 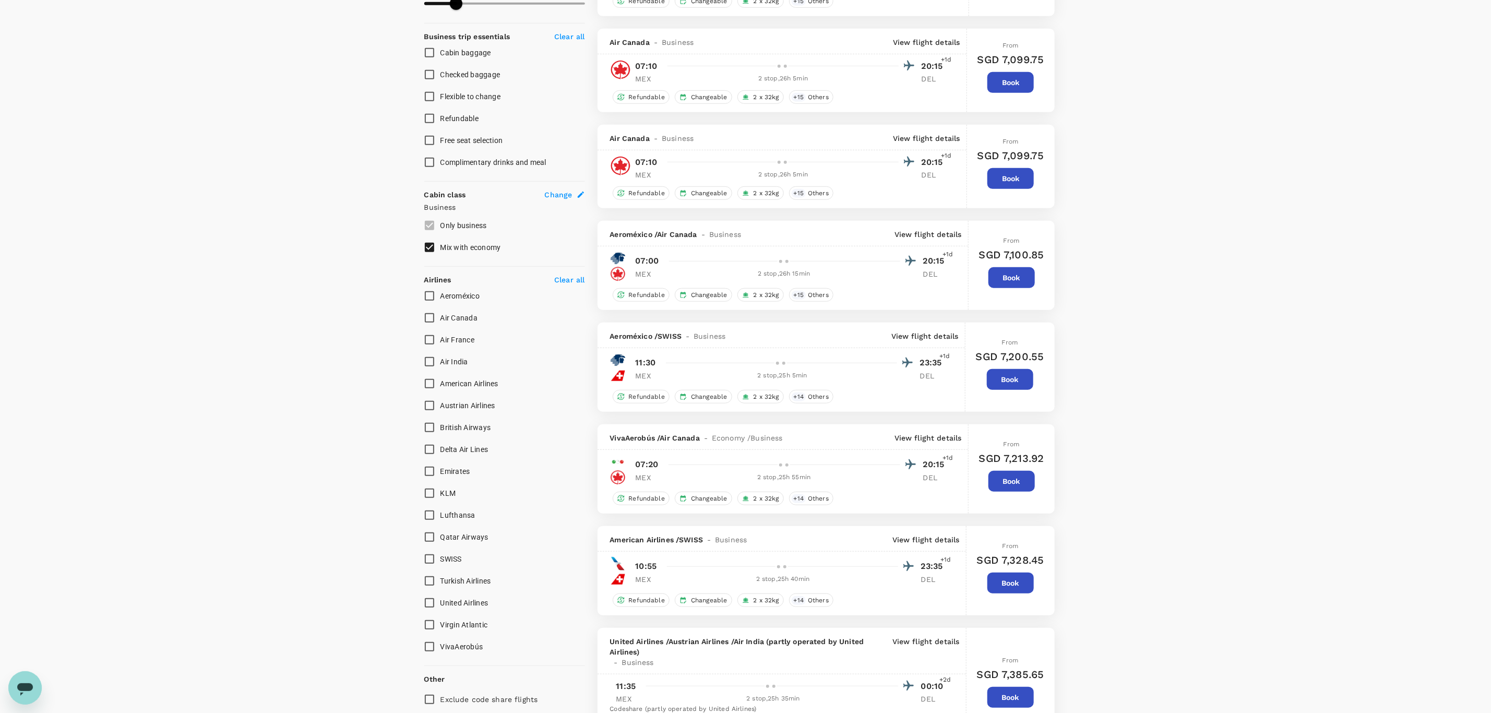 I want to click on span: Change, so click(x=559, y=195).